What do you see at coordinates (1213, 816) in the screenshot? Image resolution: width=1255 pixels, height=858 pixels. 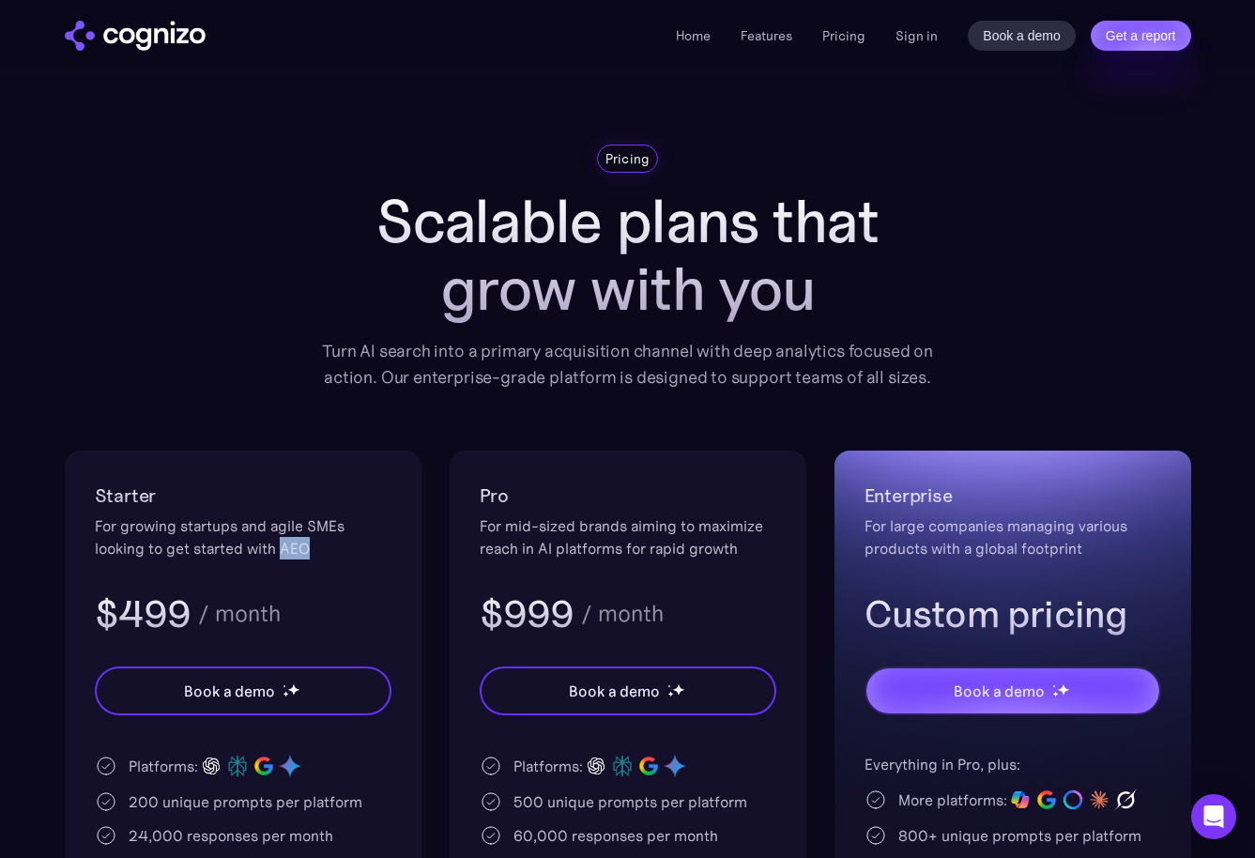 I see `div: Open Intercom Messenger` at bounding box center [1213, 816].